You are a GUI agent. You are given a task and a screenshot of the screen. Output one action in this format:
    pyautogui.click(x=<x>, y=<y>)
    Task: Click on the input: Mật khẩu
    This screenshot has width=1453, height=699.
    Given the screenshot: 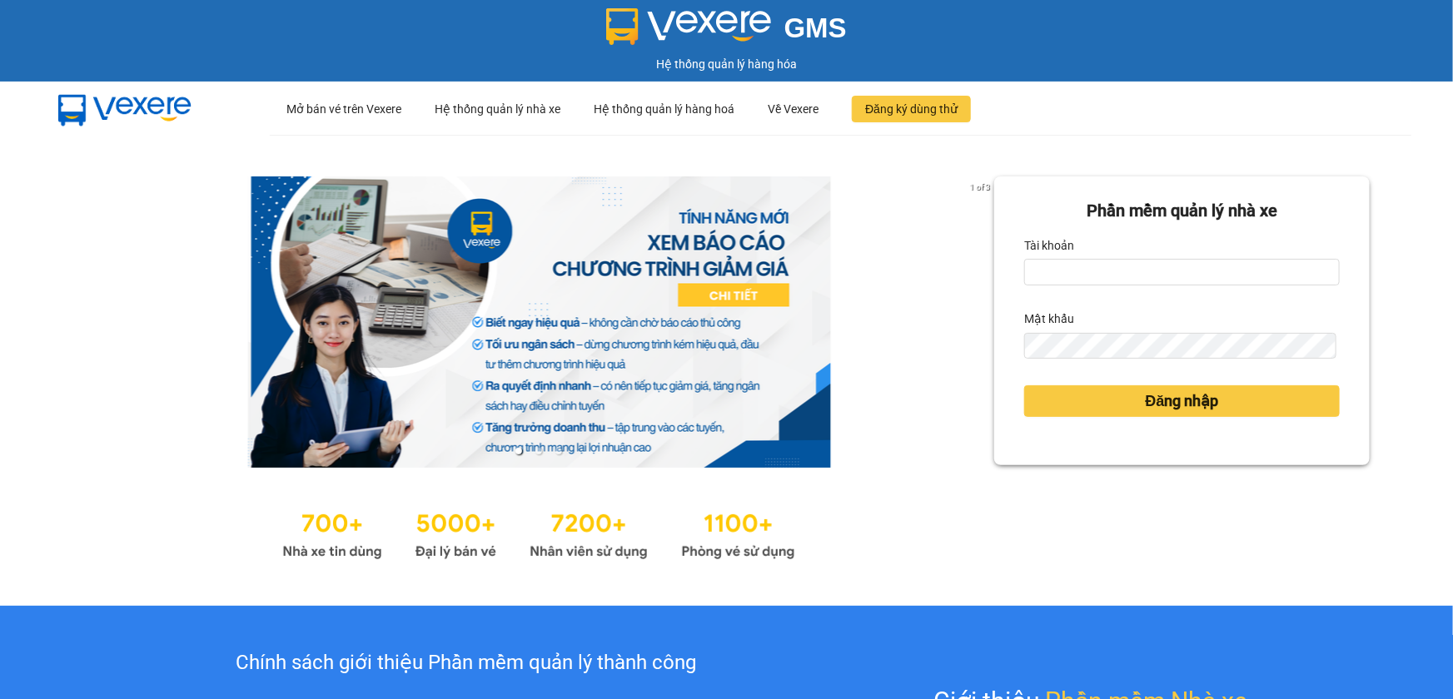 What is the action you would take?
    pyautogui.click(x=1180, y=346)
    